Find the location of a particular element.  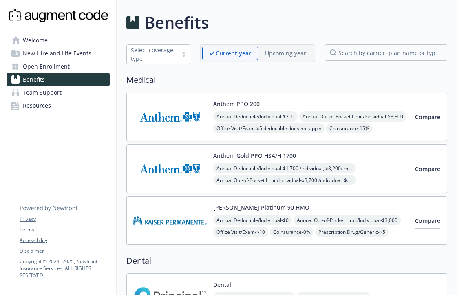

span: Coinsurance - 0% is located at coordinates (292, 232).